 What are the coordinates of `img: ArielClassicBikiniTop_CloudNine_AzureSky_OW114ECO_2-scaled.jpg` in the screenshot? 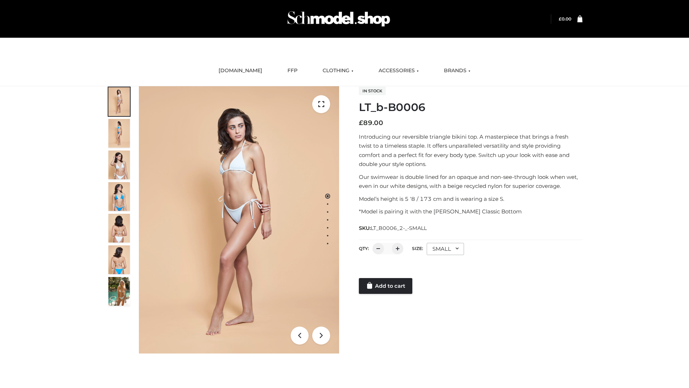 It's located at (119, 133).